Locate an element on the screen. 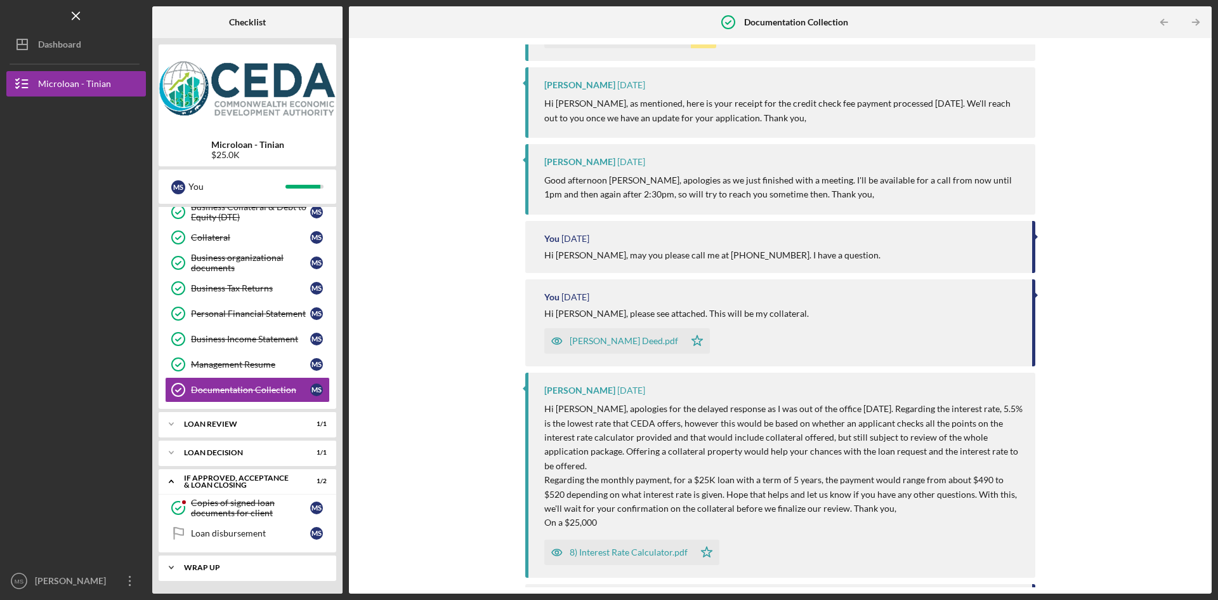 Image resolution: width=1218 pixels, height=600 pixels. a: Business Tax ReturnsMS is located at coordinates (247, 288).